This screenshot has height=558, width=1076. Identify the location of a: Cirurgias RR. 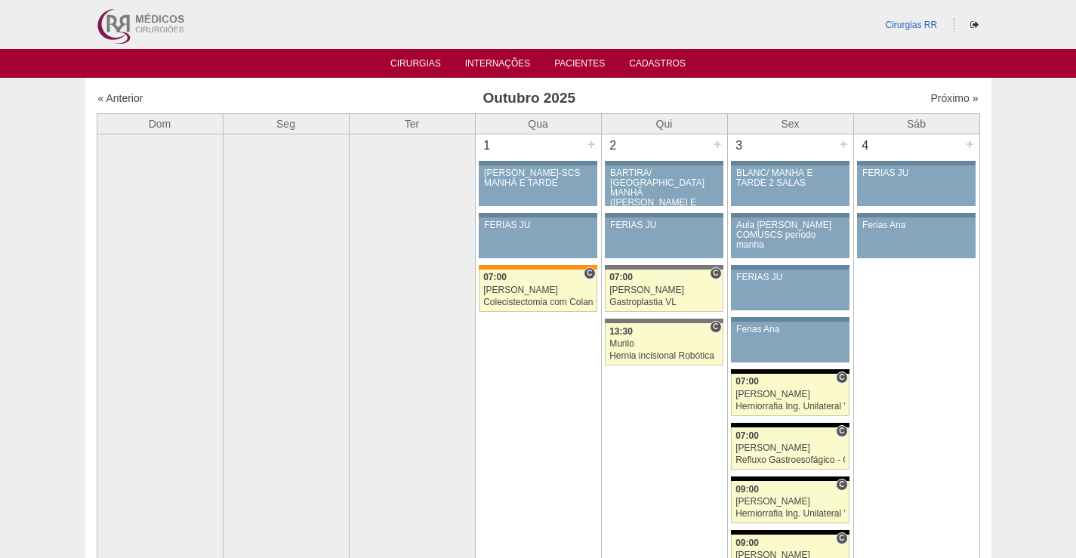
(911, 25).